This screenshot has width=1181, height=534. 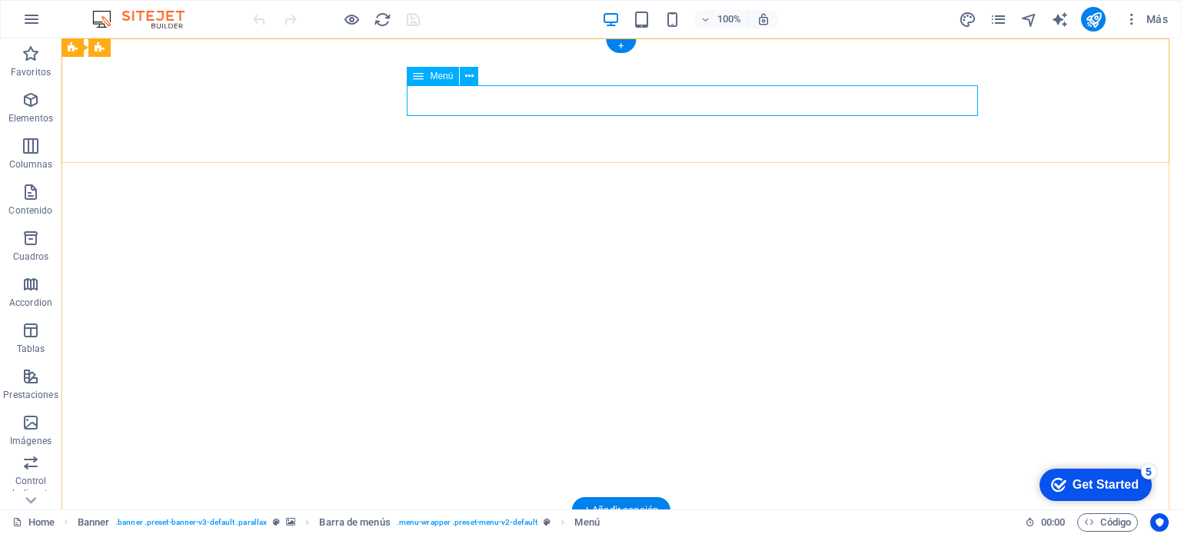 I want to click on p: Prestaciones, so click(x=30, y=395).